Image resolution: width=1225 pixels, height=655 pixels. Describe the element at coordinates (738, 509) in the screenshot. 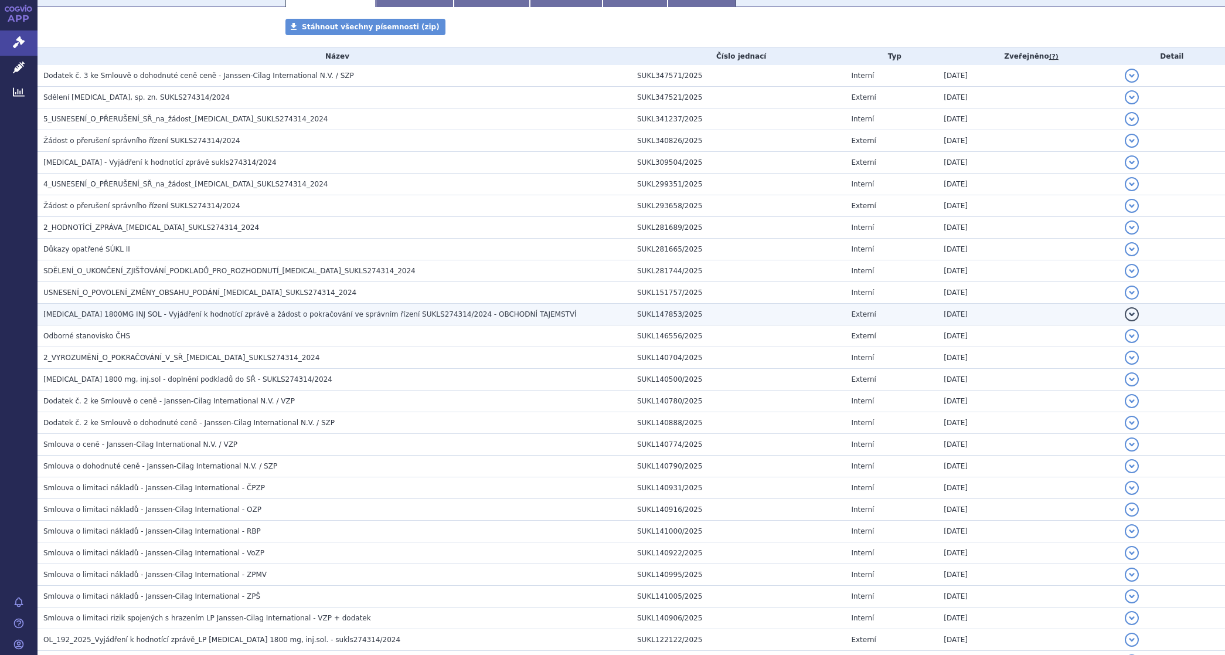

I see `td: SUKL140916/2025` at that location.